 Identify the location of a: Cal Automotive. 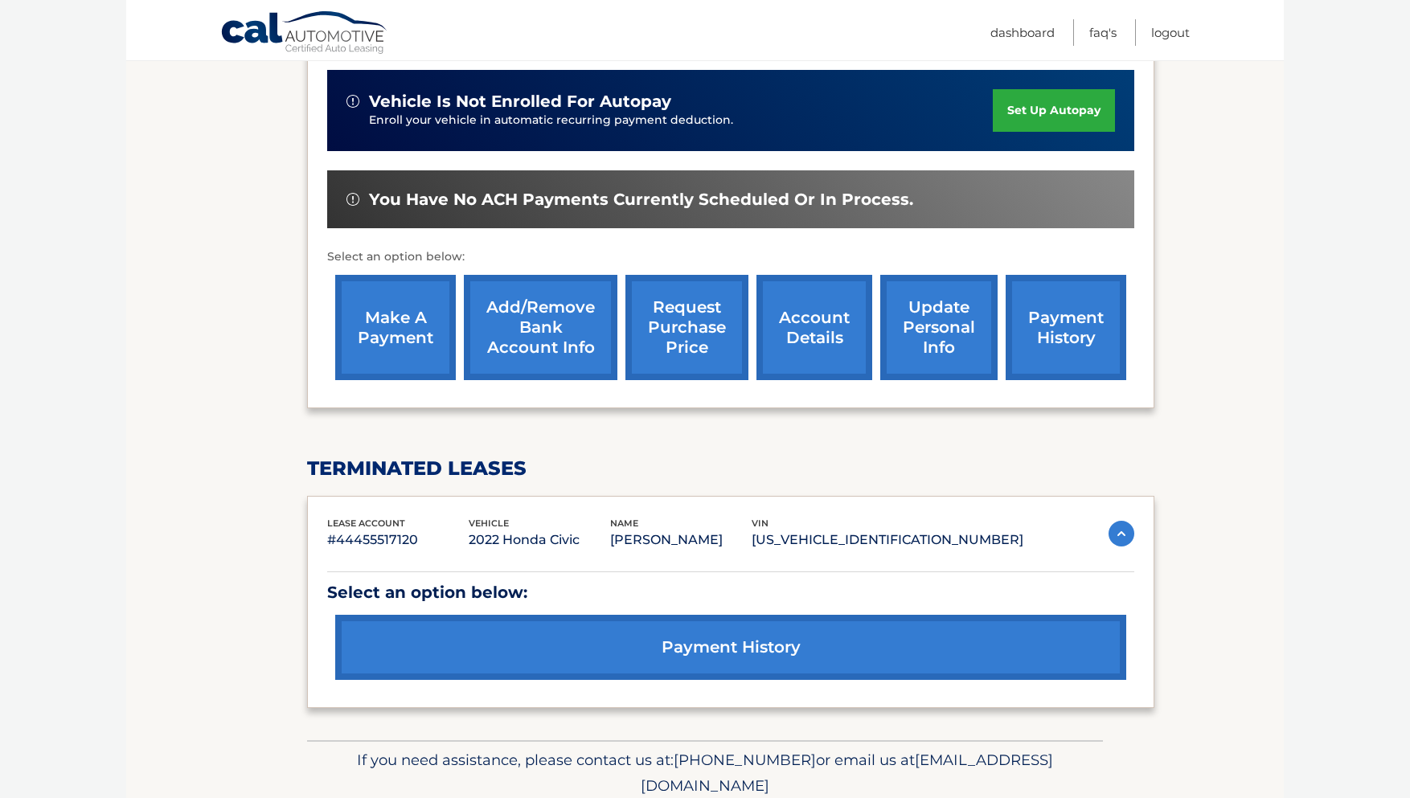
(305, 34).